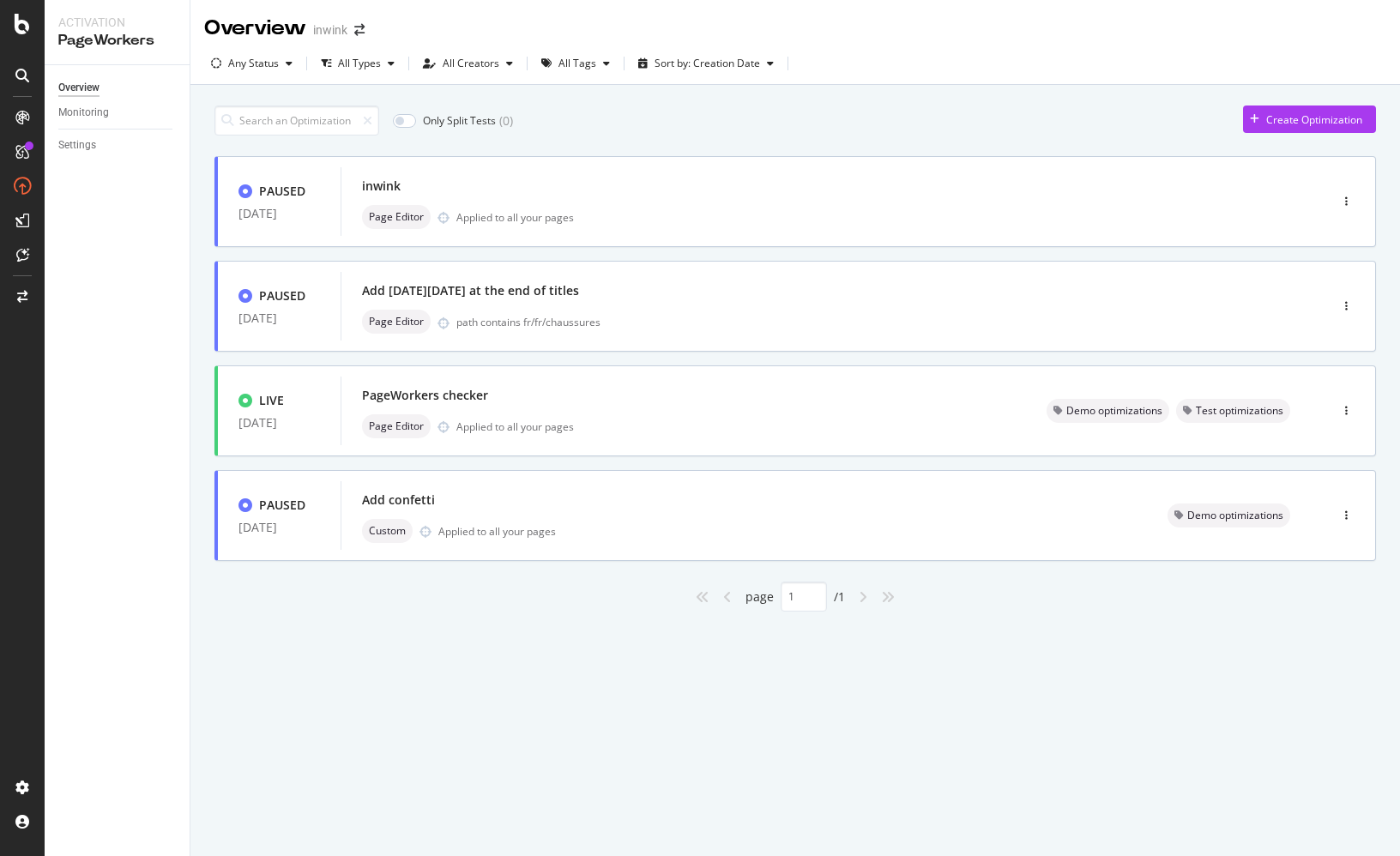 This screenshot has width=1400, height=856. I want to click on div: path contains fr/fr/chaussures, so click(856, 321).